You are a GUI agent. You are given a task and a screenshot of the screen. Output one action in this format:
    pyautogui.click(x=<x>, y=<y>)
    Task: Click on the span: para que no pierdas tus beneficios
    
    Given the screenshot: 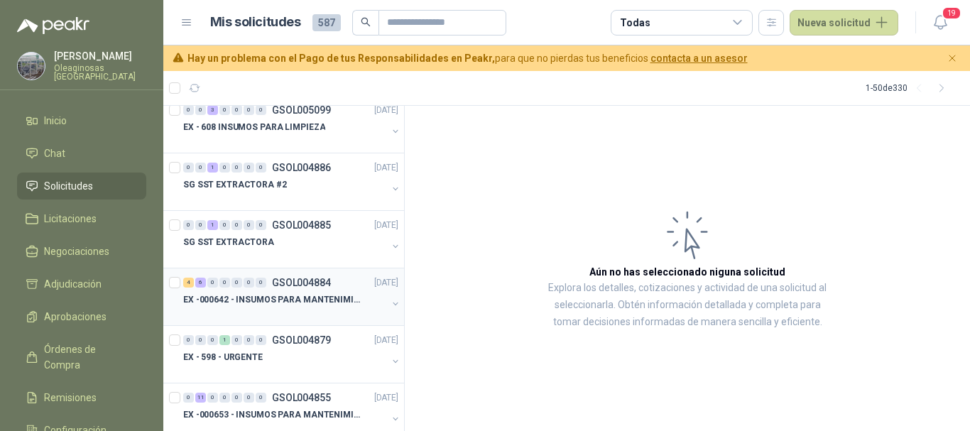 What is the action you would take?
    pyautogui.click(x=467, y=58)
    